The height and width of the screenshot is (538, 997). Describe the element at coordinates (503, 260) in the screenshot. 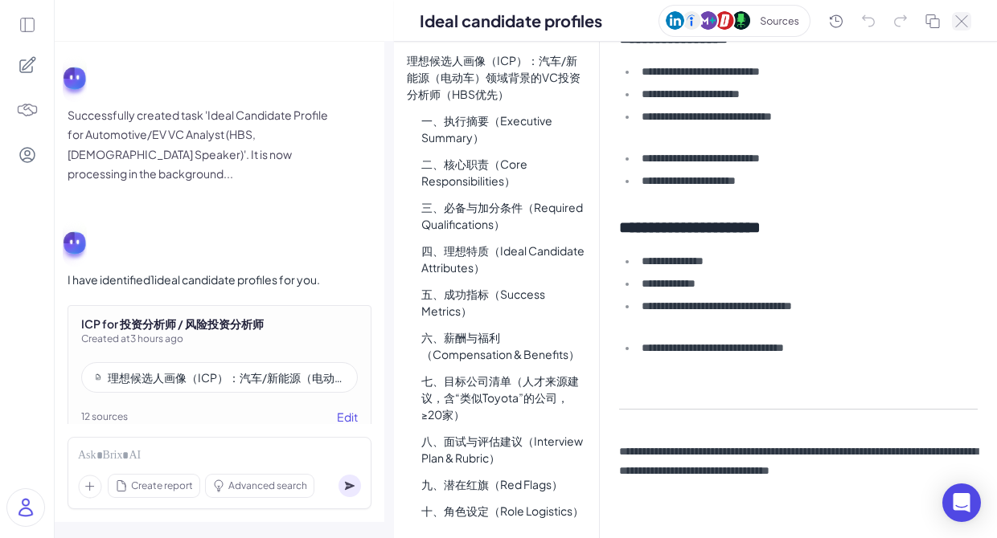

I see `li: 四、理想特质（Ideal Candidate Attributes）` at that location.